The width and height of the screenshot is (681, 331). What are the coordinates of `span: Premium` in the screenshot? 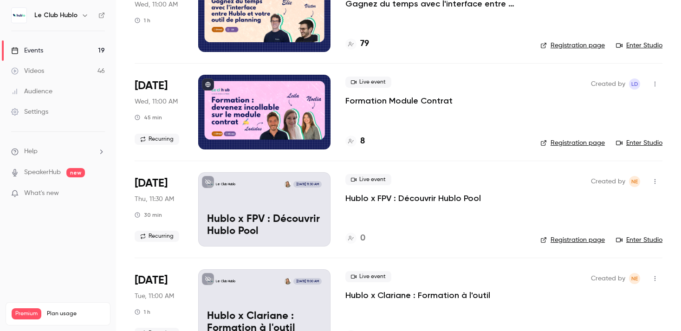 It's located at (26, 314).